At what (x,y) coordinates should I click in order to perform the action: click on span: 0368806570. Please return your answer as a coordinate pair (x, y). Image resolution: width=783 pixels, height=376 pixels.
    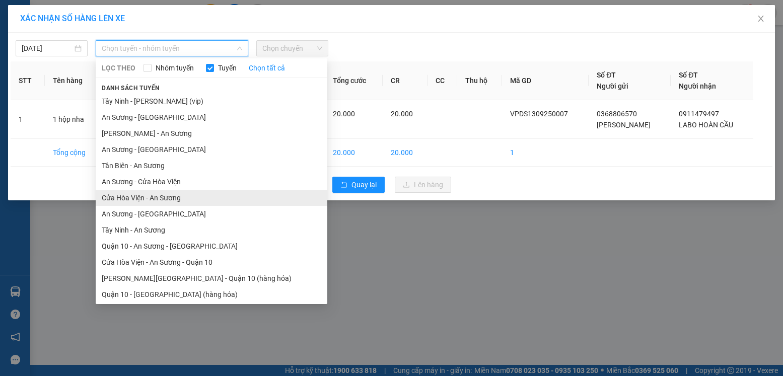
    Looking at the image, I should click on (617, 114).